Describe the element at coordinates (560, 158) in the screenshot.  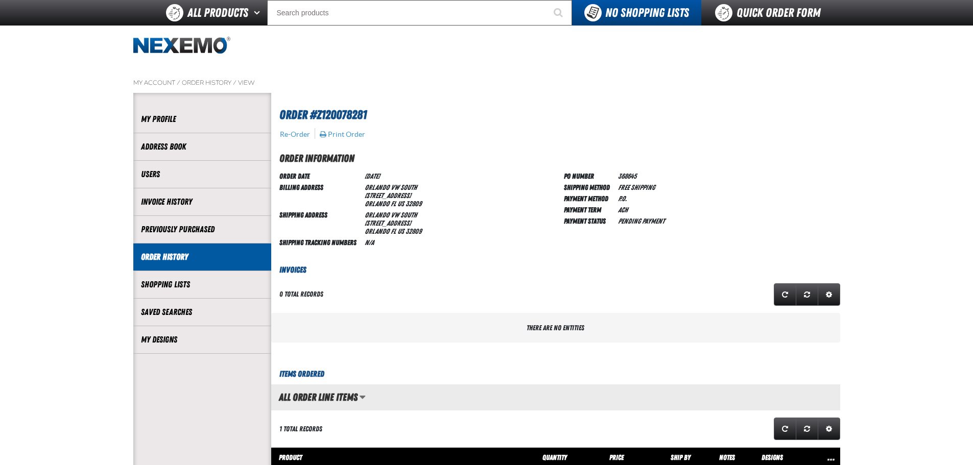
I see `h2: Order Information` at that location.